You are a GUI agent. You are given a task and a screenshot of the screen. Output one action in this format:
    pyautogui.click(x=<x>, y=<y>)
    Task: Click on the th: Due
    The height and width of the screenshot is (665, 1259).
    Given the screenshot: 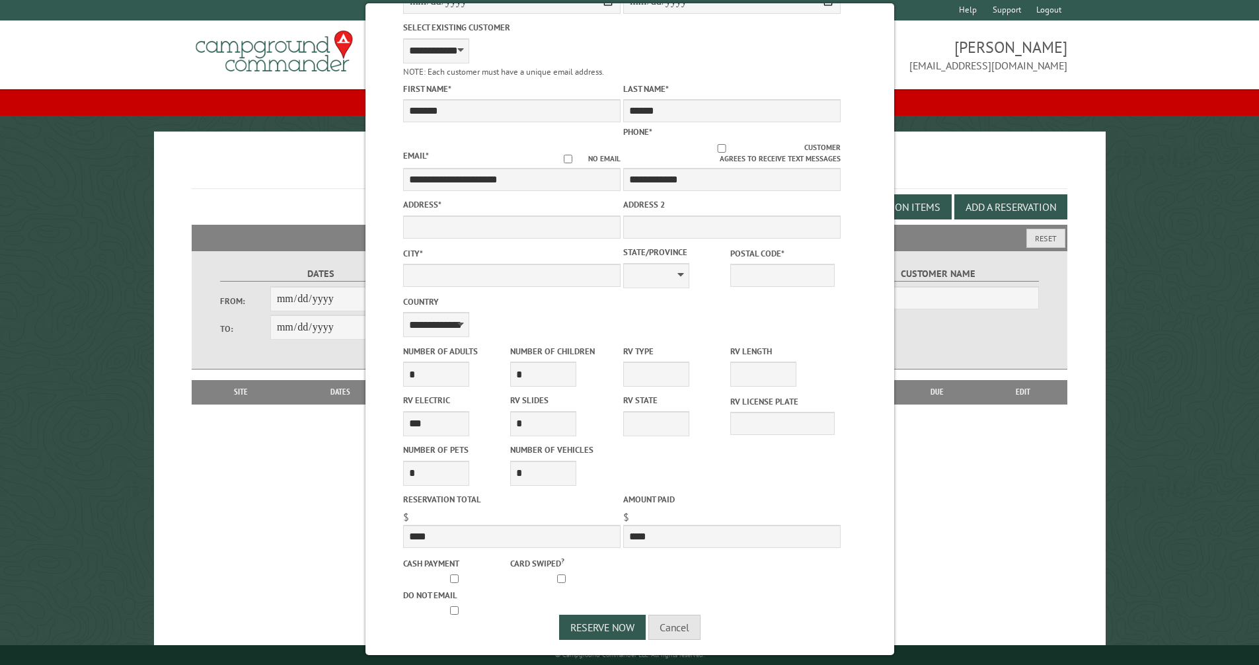 What is the action you would take?
    pyautogui.click(x=937, y=392)
    